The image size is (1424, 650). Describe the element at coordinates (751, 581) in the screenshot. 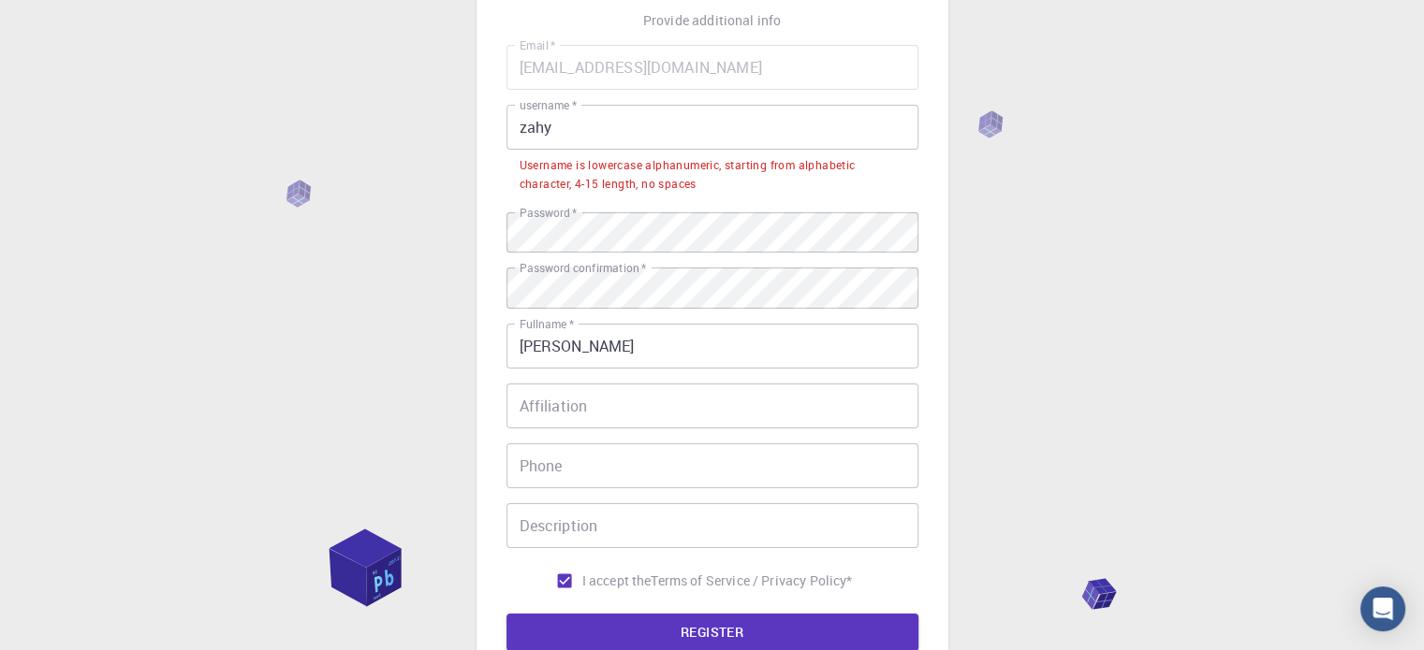

I see `p: Terms of Service / Privacy Policy *` at that location.